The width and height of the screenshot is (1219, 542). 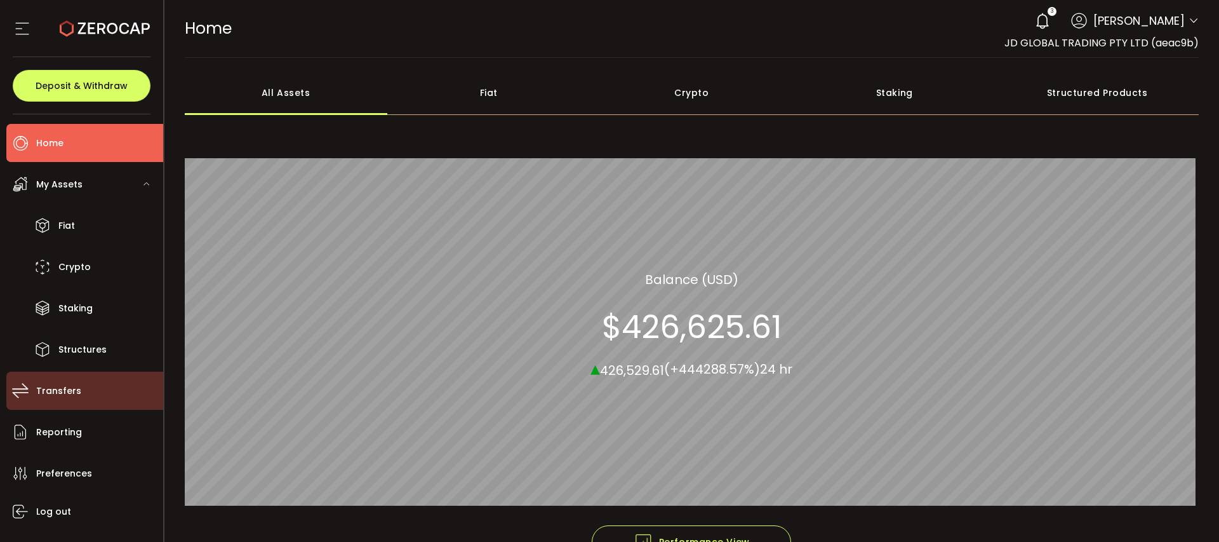 What do you see at coordinates (776, 369) in the screenshot?
I see `span: 24 hr` at bounding box center [776, 369].